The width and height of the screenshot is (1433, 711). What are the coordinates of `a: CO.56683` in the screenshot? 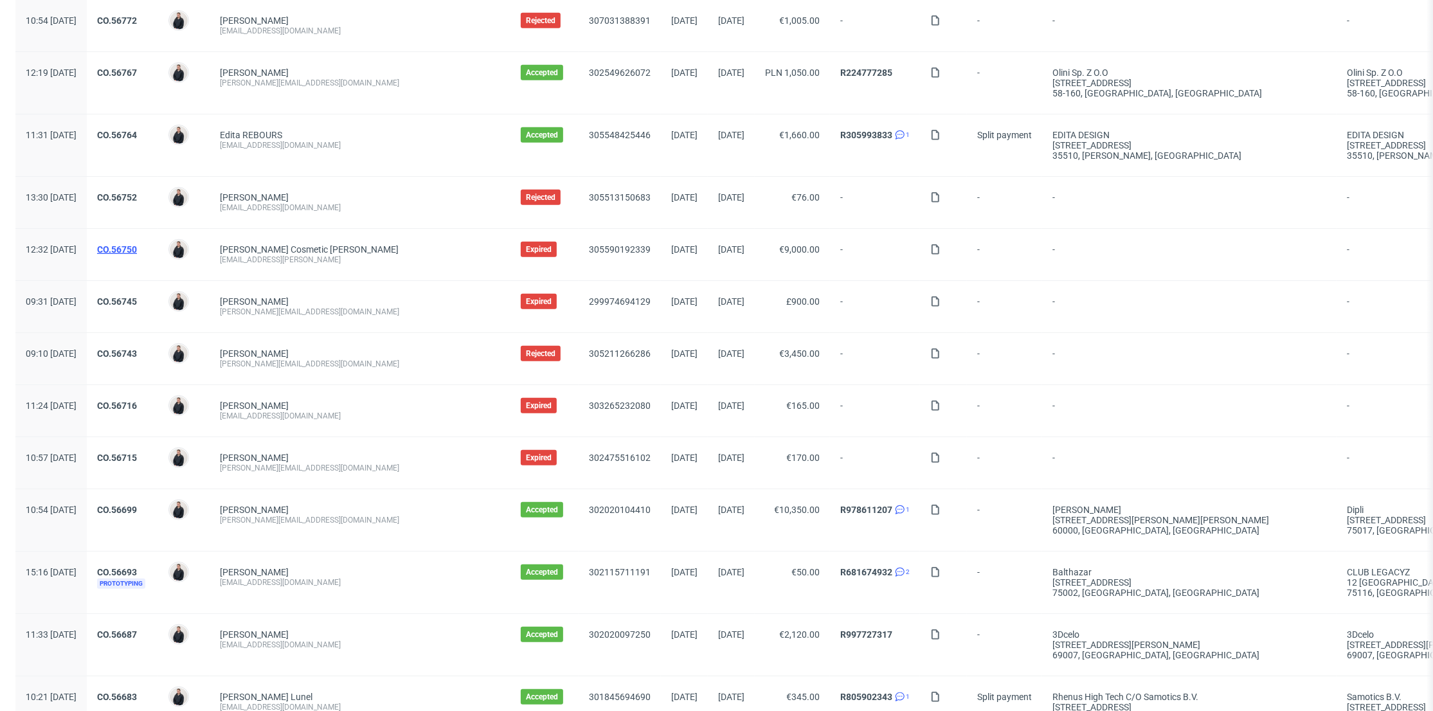 It's located at (117, 697).